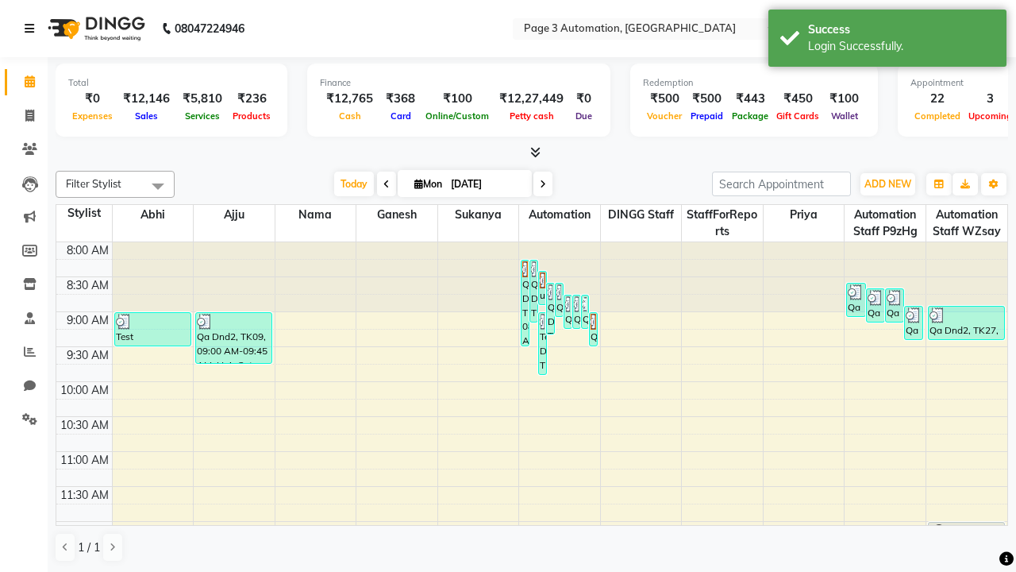 This screenshot has height=572, width=1016. What do you see at coordinates (316, 214) in the screenshot?
I see `span: Nama` at bounding box center [316, 214].